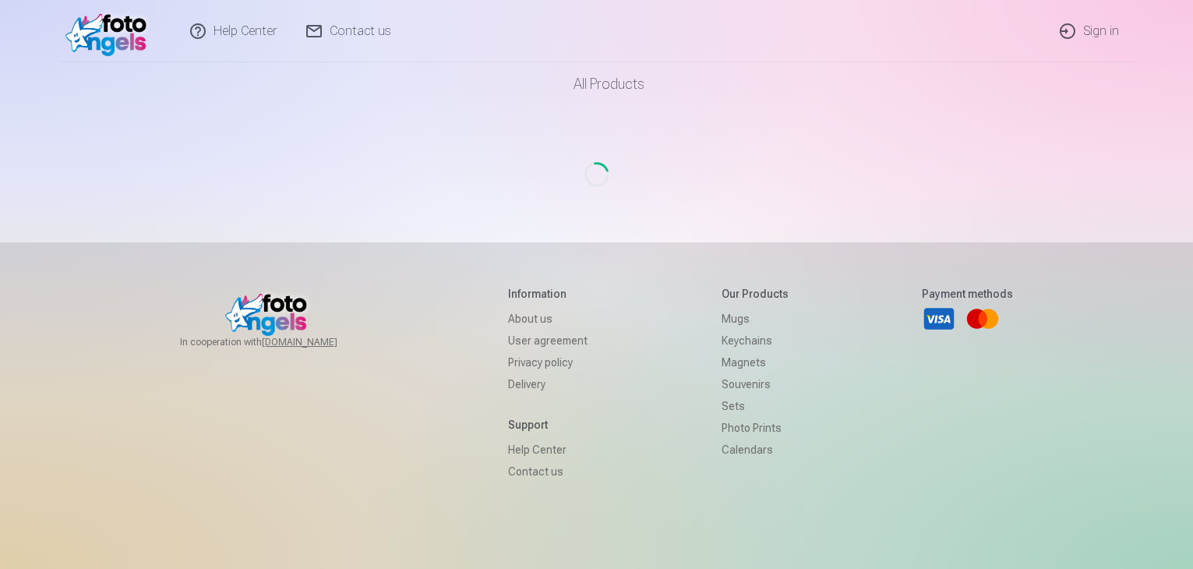  Describe the element at coordinates (110, 31) in the screenshot. I see `img: /v1` at that location.